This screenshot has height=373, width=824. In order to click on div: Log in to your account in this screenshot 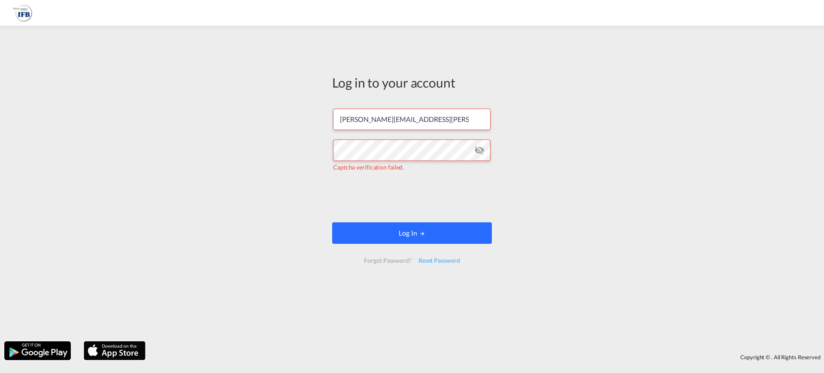, I will do `click(412, 82)`.